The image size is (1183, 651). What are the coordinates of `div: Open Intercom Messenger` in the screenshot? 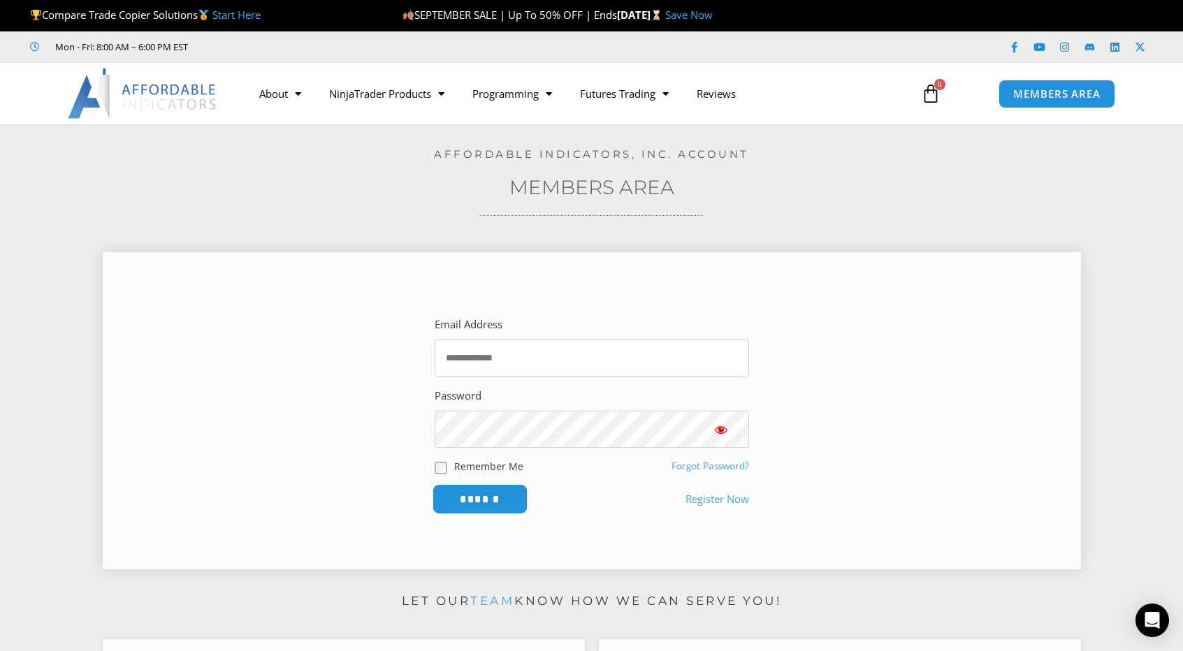 It's located at (1152, 621).